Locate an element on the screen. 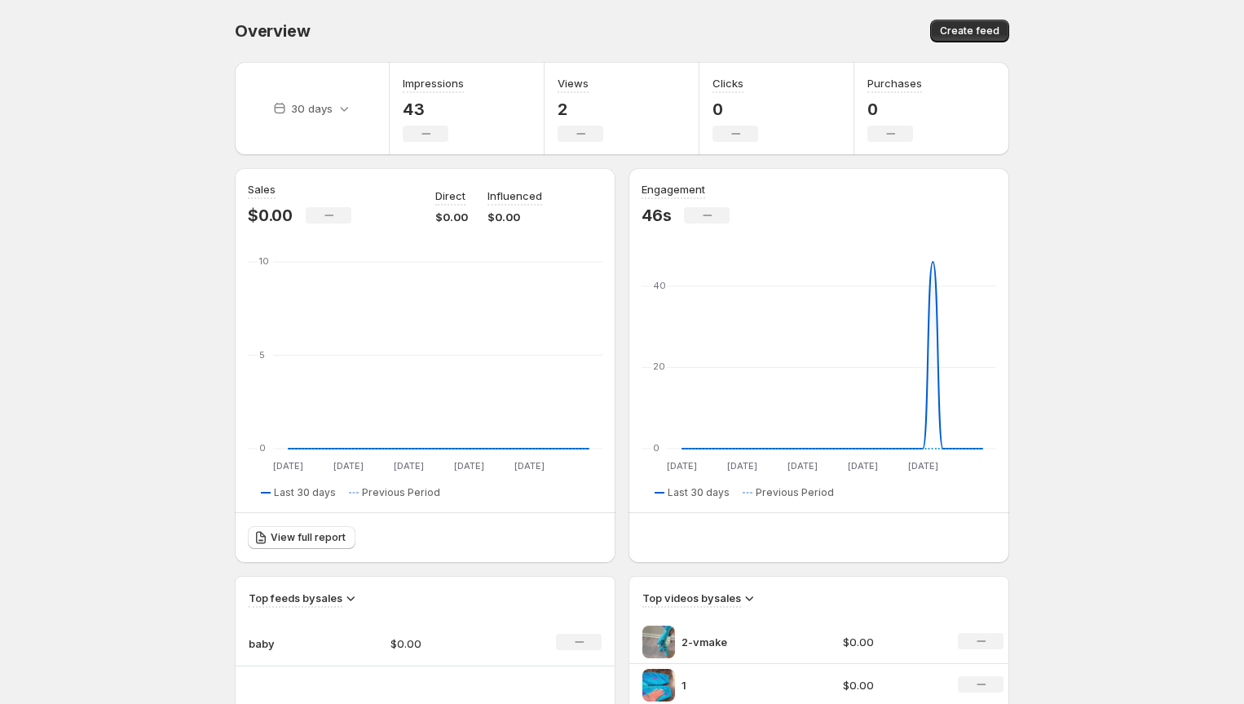 The image size is (1244, 704). h3: Impressions is located at coordinates (433, 83).